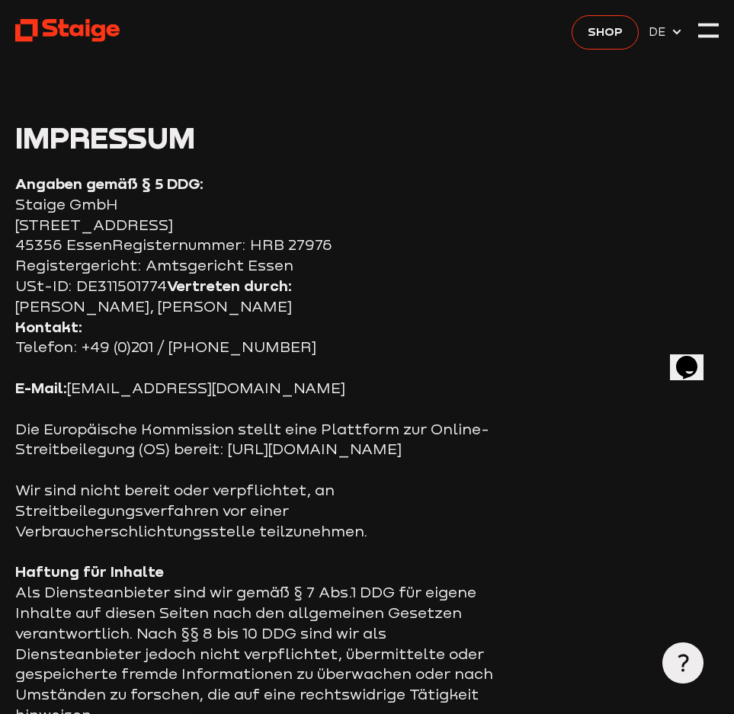  What do you see at coordinates (89, 571) in the screenshot?
I see `strong: Haftung für Inhalte` at bounding box center [89, 571].